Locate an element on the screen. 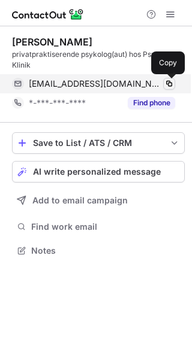 The width and height of the screenshot is (192, 359). span: Add to email campaign is located at coordinates (80, 201).